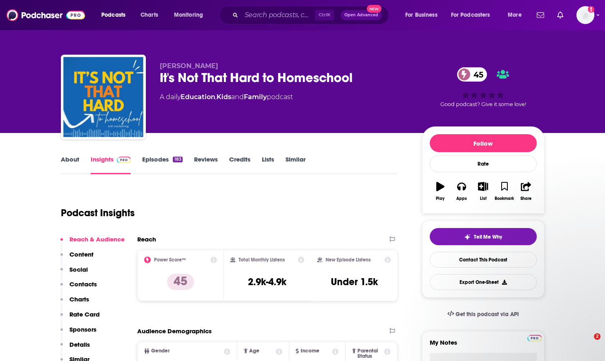 Image resolution: width=605 pixels, height=361 pixels. I want to click on div: 183, so click(177, 160).